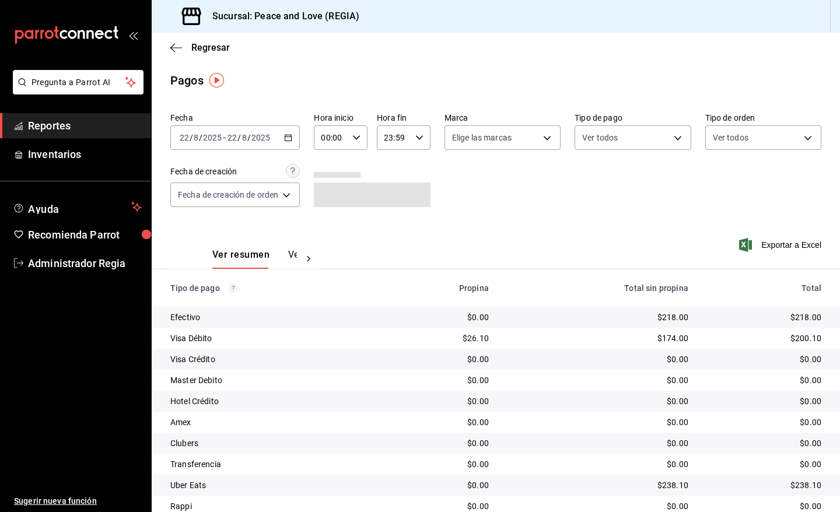  I want to click on span: Fecha de creación de orden, so click(228, 195).